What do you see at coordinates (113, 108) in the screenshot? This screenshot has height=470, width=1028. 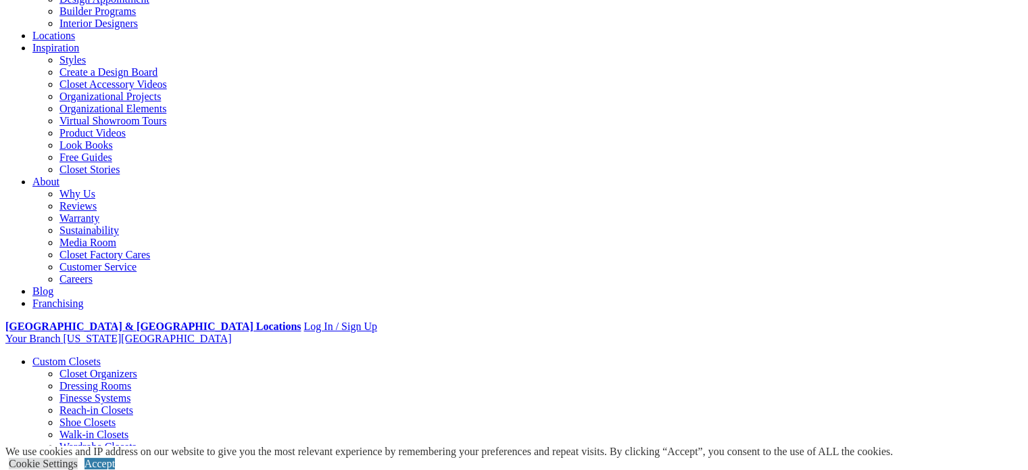 I see `a: Organizational Elements` at bounding box center [113, 108].